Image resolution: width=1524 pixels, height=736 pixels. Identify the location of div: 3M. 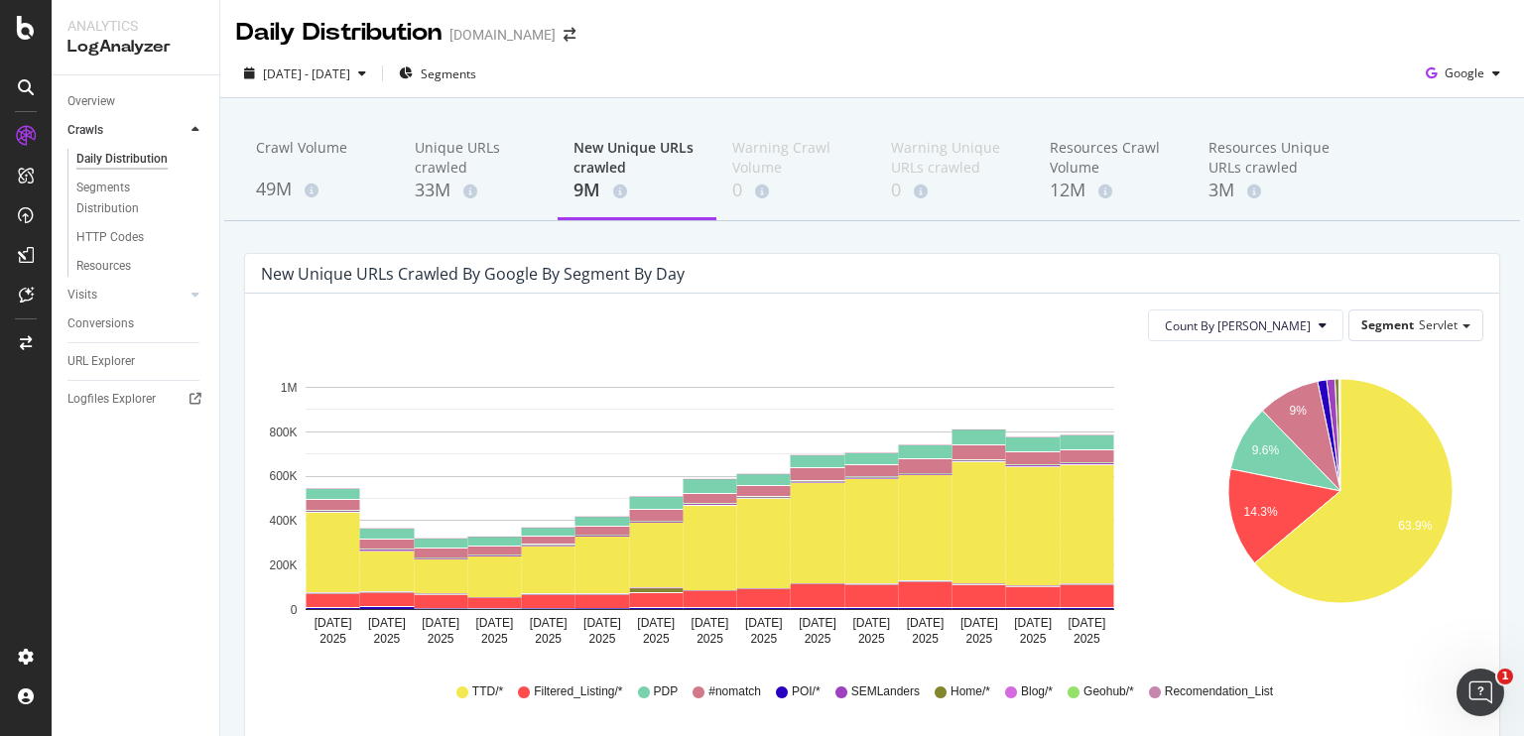
(1272, 190).